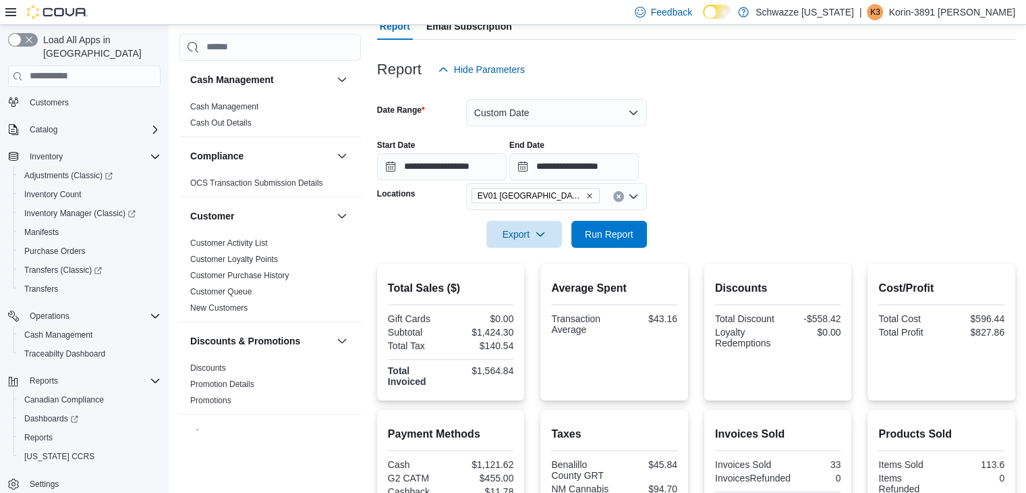  Describe the element at coordinates (524, 234) in the screenshot. I see `span: Export` at that location.